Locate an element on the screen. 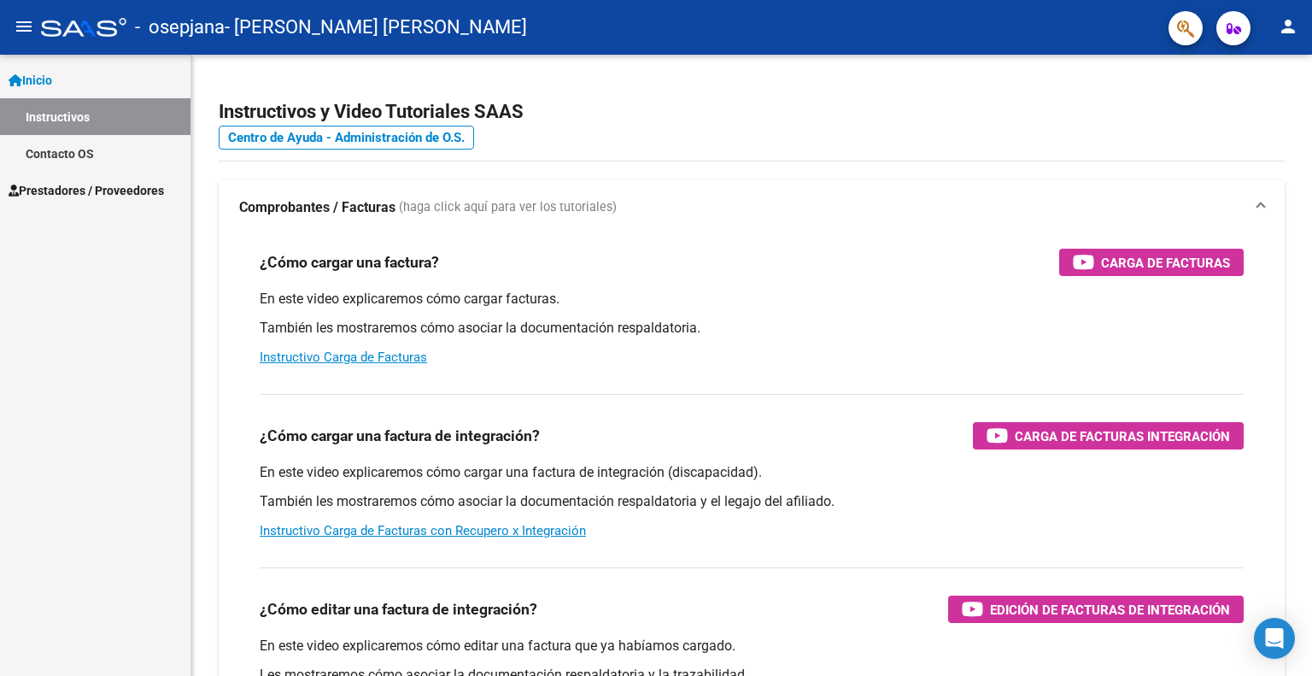  mat-icon: menu is located at coordinates (24, 26).